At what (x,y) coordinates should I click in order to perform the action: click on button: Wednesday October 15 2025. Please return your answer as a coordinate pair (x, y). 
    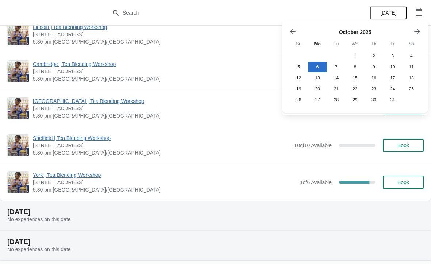
    Looking at the image, I should click on (355, 78).